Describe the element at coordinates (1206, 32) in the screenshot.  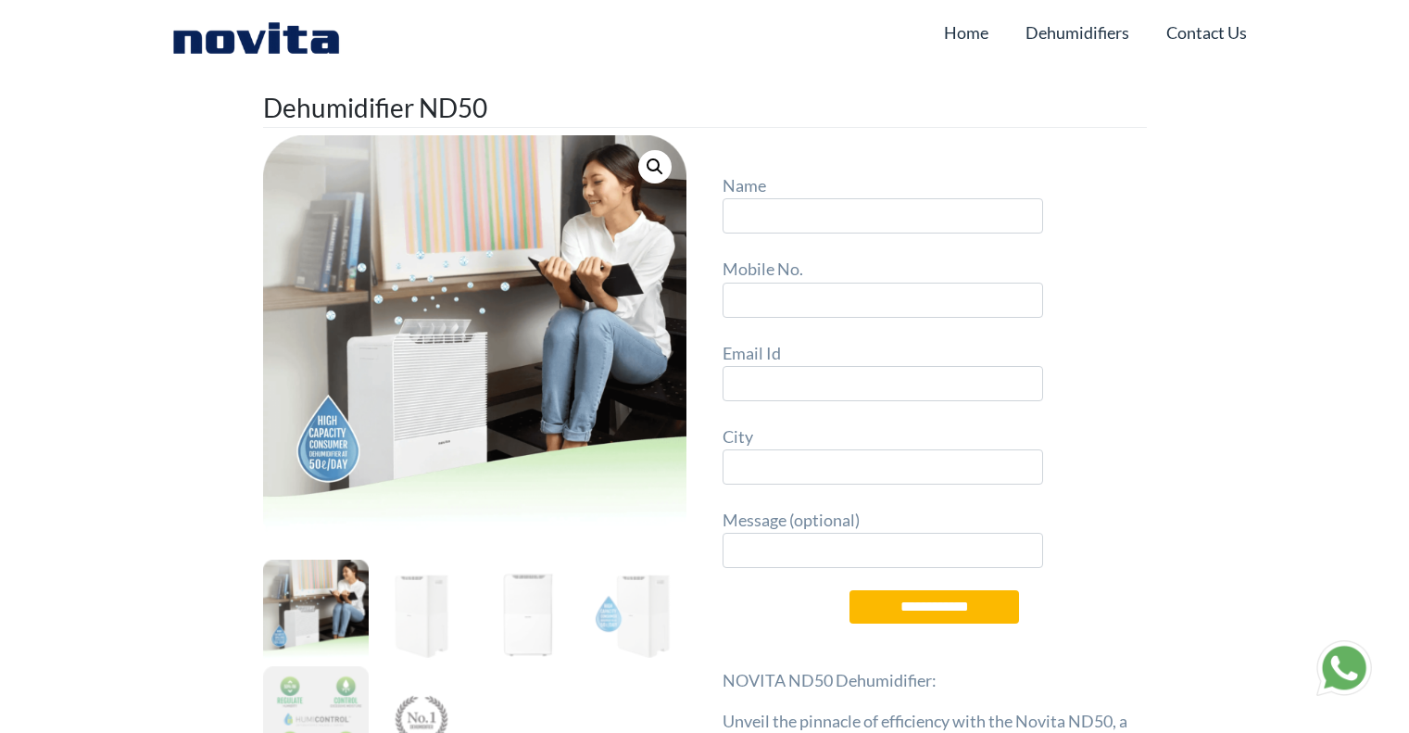
I see `a: Contact Us` at that location.